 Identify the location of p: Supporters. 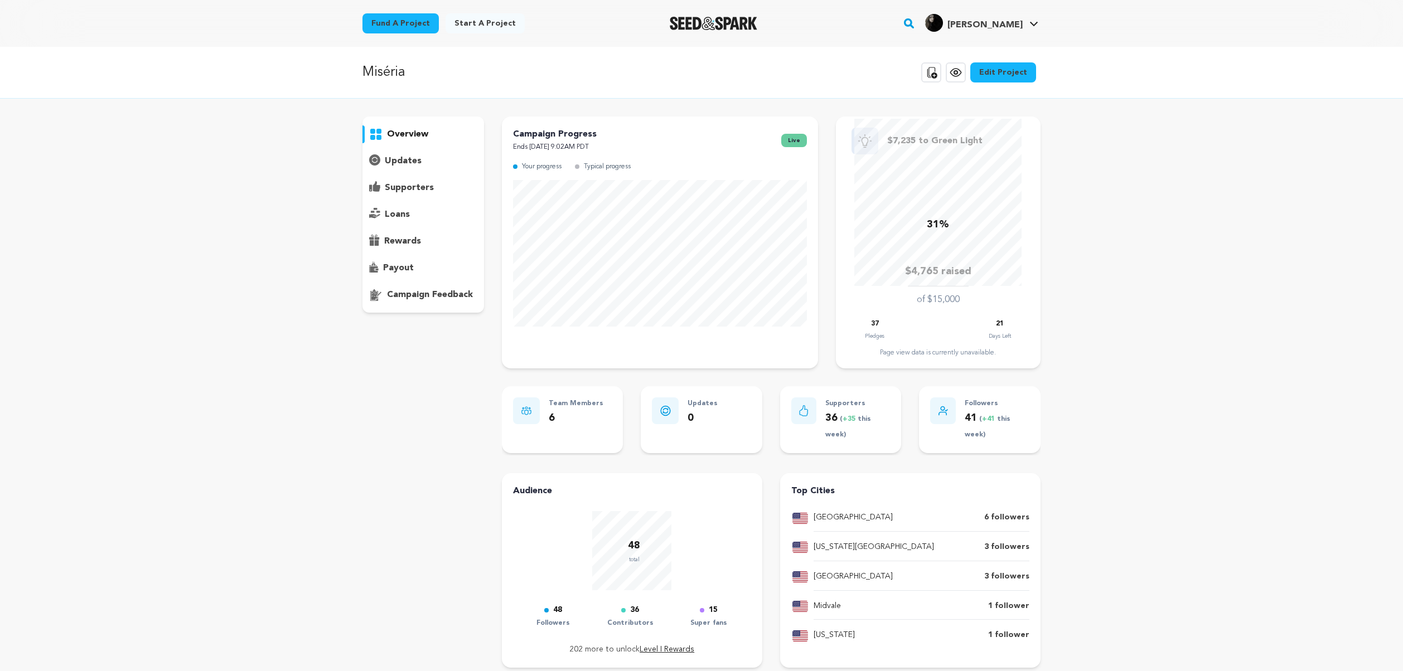
(858, 404).